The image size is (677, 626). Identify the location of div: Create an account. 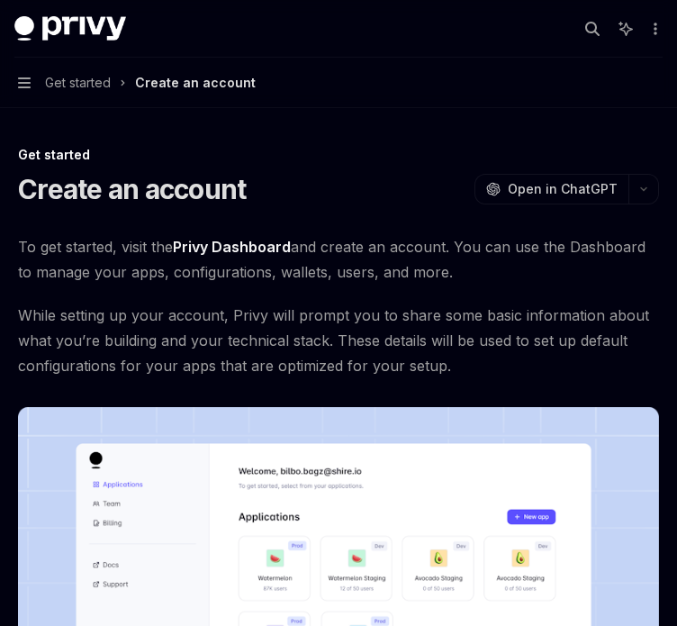
(195, 83).